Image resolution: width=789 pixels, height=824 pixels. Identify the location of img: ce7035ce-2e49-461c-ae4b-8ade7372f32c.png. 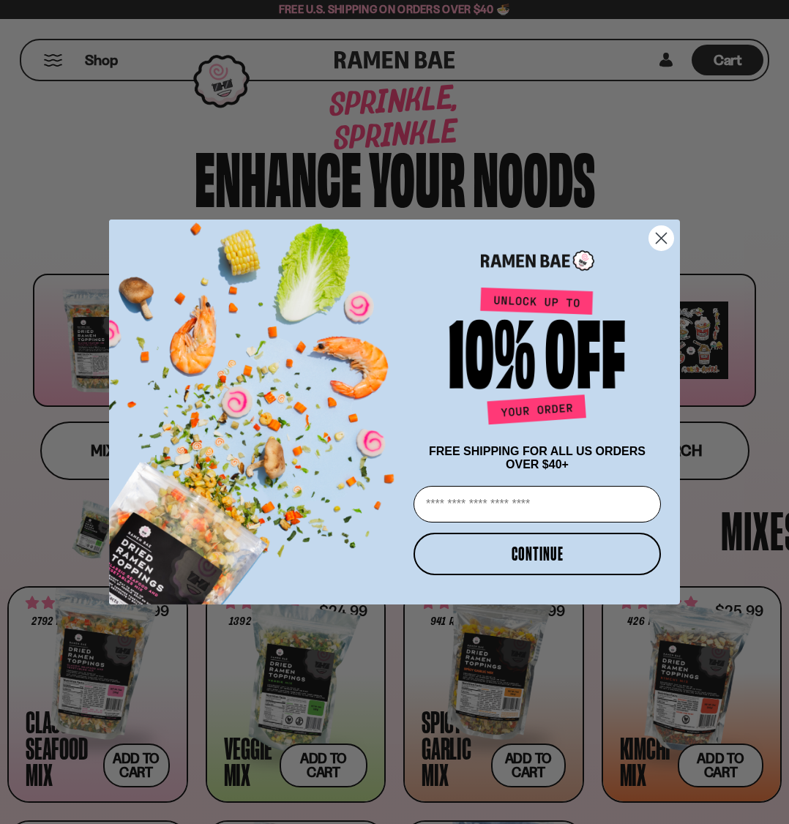
(258, 406).